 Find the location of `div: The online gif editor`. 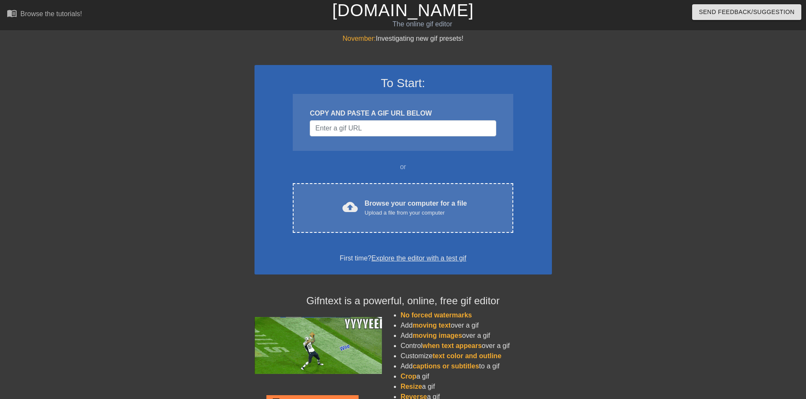

div: The online gif editor is located at coordinates (422, 24).